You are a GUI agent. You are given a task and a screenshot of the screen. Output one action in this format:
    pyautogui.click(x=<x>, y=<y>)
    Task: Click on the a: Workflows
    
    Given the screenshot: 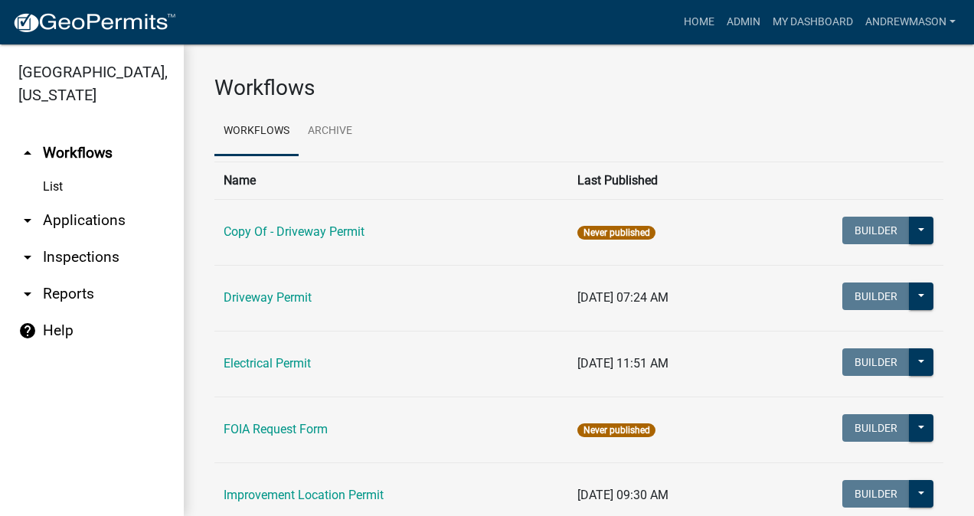 What is the action you would take?
    pyautogui.click(x=257, y=132)
    